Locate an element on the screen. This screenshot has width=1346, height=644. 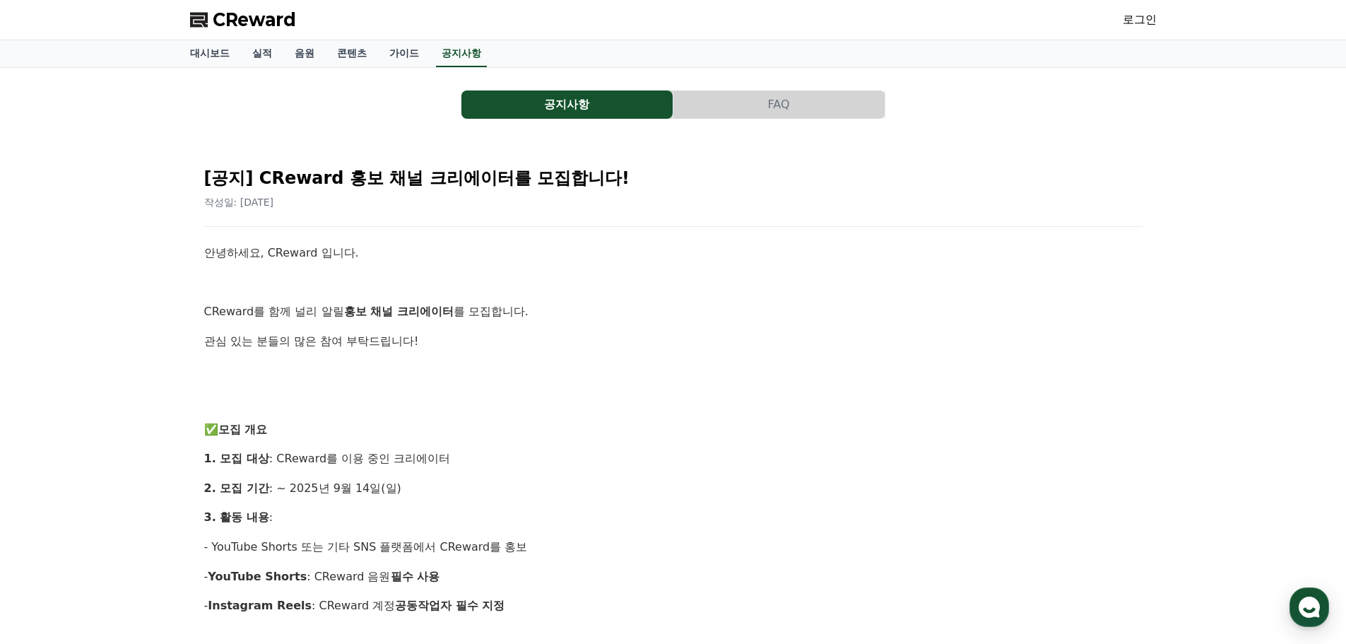
p: : ~ 2025년 9월 14일(일) is located at coordinates (674, 488).